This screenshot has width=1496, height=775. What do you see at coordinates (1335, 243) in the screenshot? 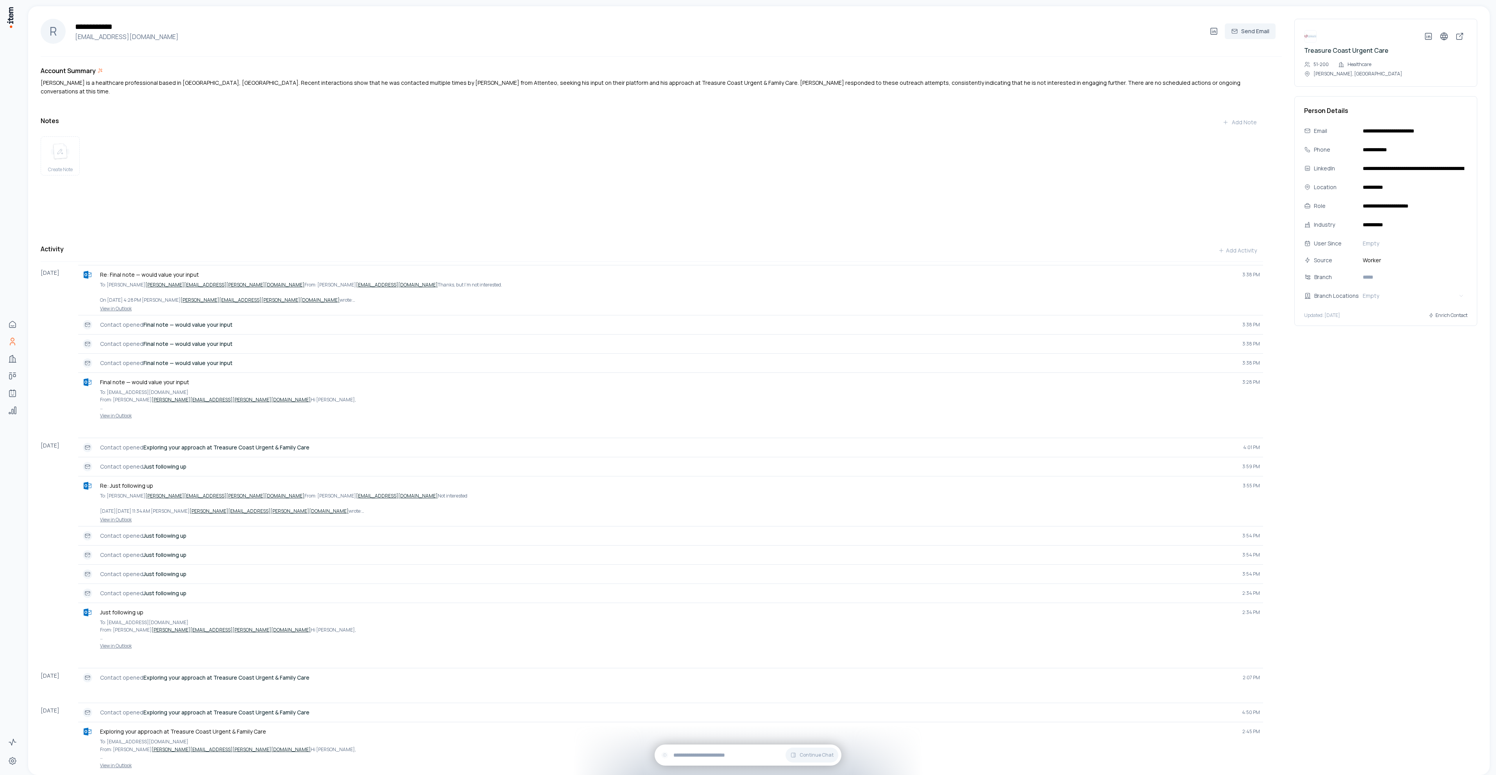
I see `div: User Since` at bounding box center [1335, 243].